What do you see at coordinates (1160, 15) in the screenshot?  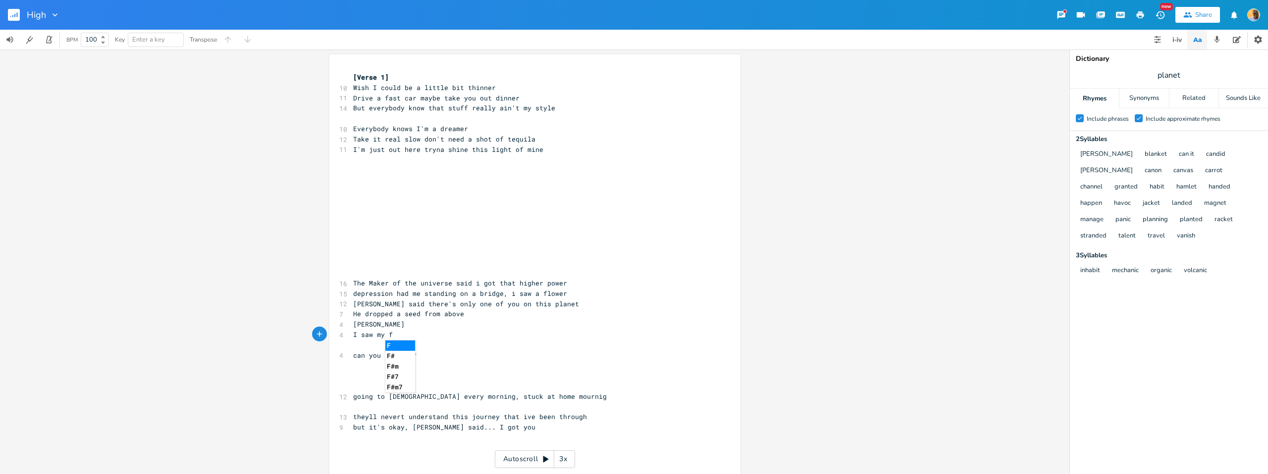 I see `button: New` at bounding box center [1160, 15].